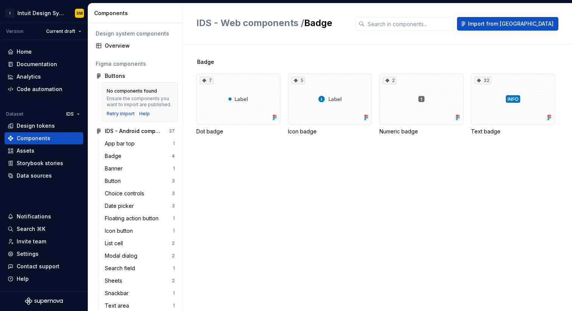 Image resolution: width=572 pixels, height=311 pixels. Describe the element at coordinates (206, 81) in the screenshot. I see `div: 7` at that location.